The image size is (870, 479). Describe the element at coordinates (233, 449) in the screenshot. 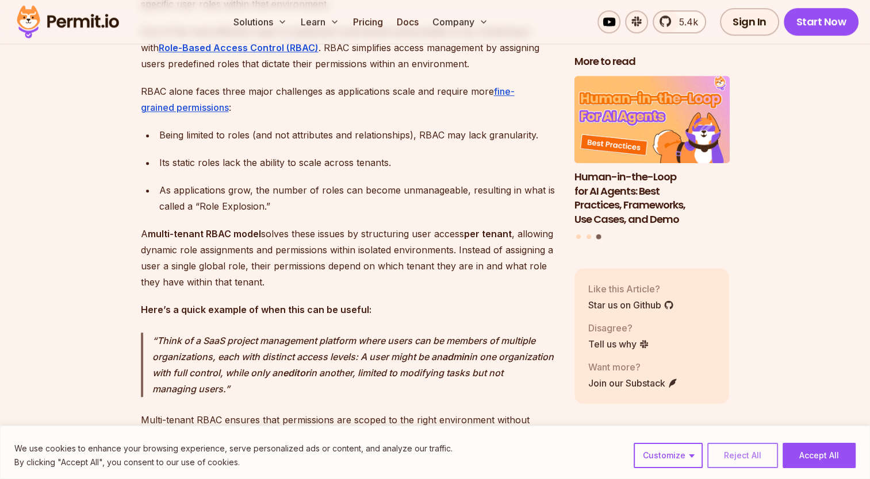

I see `p: We use cookies to enhance your browsing experience, serve personalized ads or content, and analyz...` at that location.